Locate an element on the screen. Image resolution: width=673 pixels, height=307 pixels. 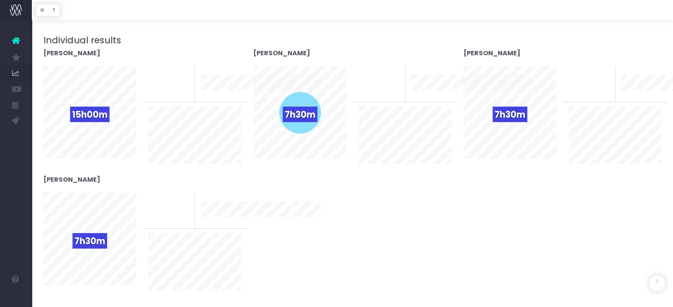
img: images/default_profile_image.png is located at coordinates (16, 297).